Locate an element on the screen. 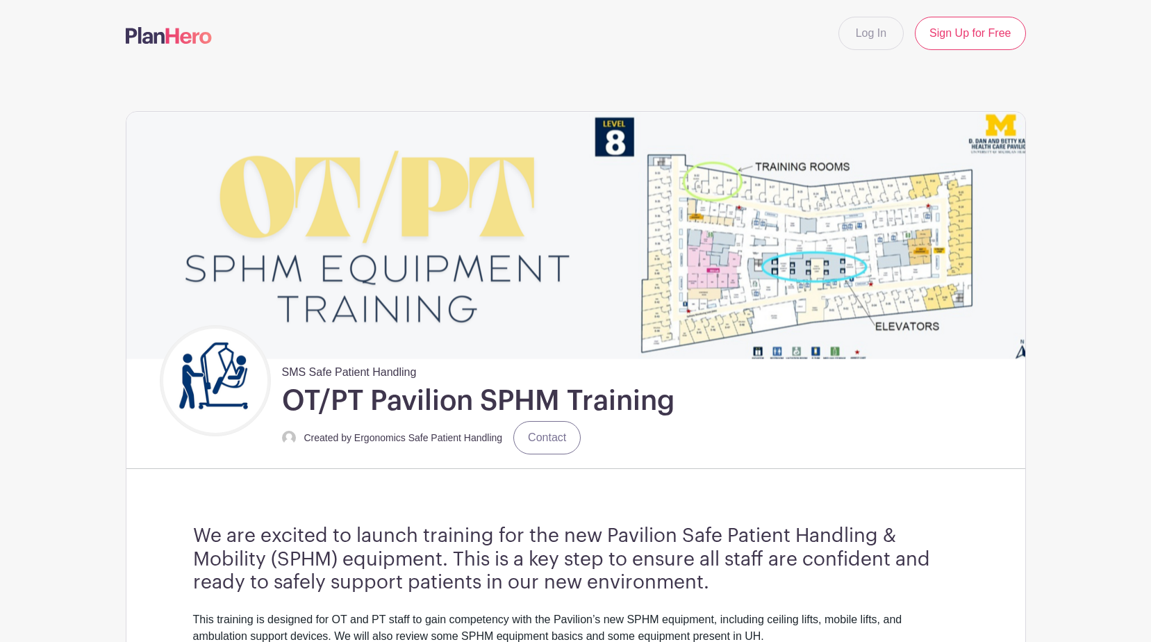 The width and height of the screenshot is (1151, 642). img: default-ce2991bfa6775e67f084385cd625a349d9dcbb7a52a09fb2fda1e96e2d18dcdb.png is located at coordinates (289, 438).